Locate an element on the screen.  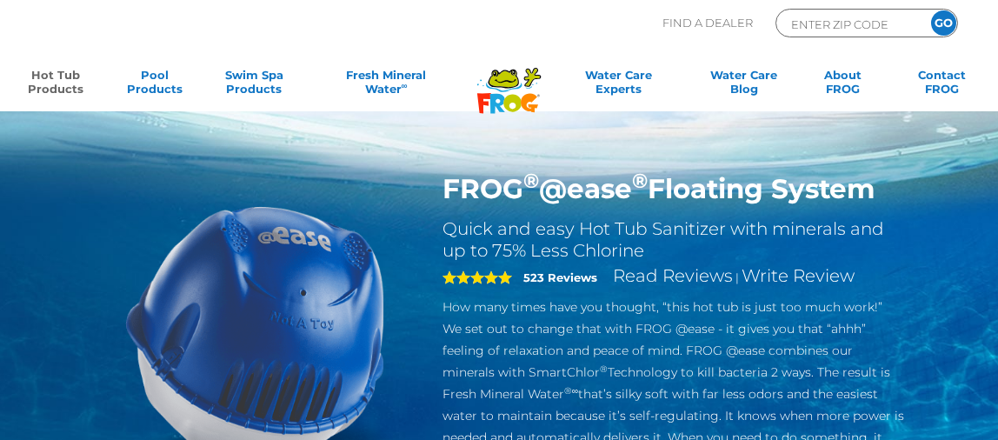
a: AboutFROG is located at coordinates (842, 85).